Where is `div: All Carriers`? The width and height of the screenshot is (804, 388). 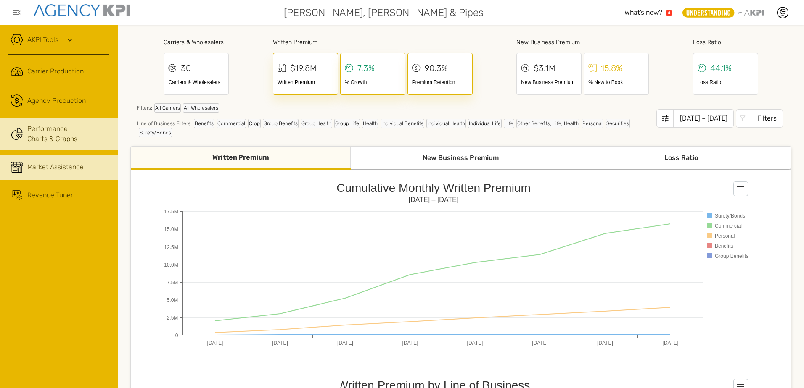
div: All Carriers is located at coordinates (167, 108).